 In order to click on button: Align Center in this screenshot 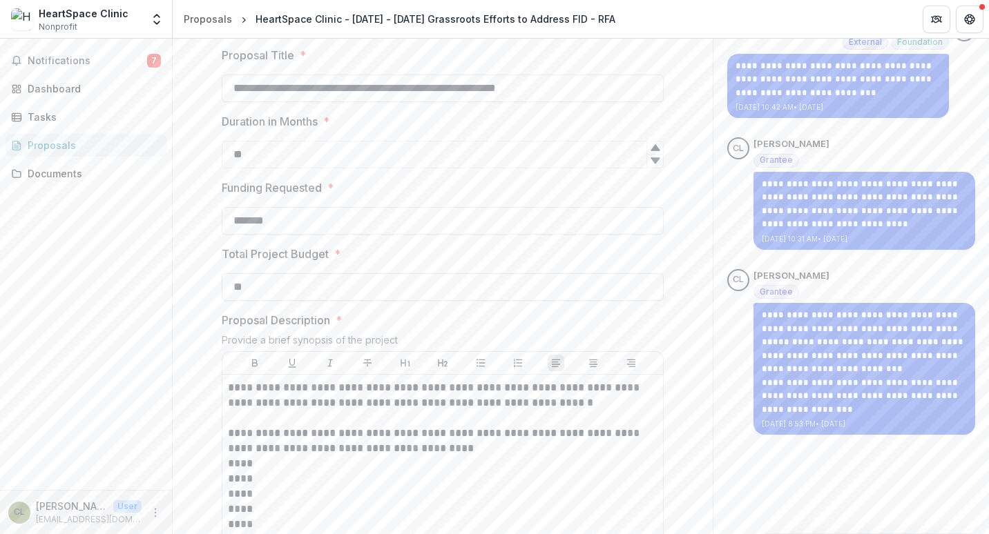, I will do `click(593, 363)`.